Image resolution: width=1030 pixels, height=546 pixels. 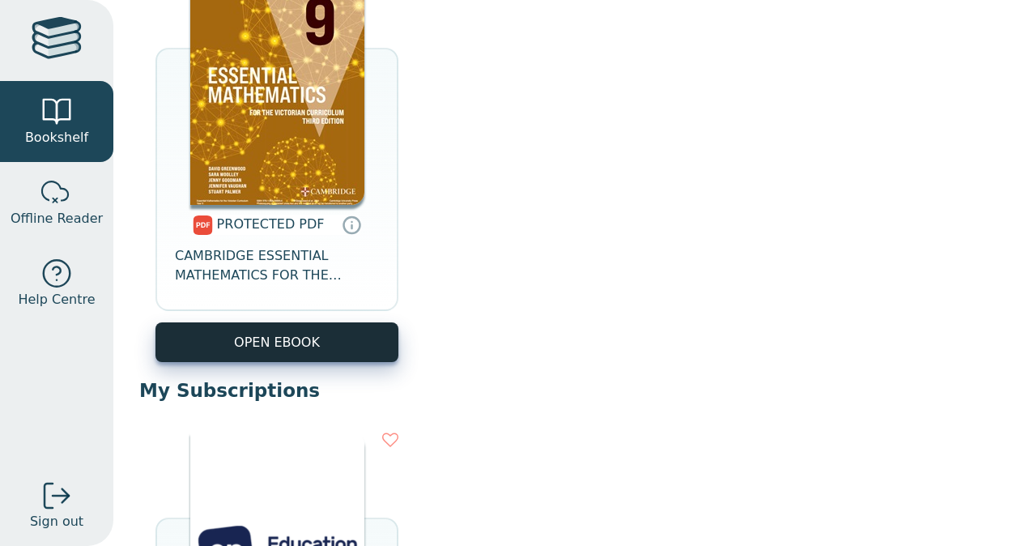 I want to click on a: Protected PDFs cannot be printed, copied or shared. They can be accessed online through Education..., so click(x=351, y=224).